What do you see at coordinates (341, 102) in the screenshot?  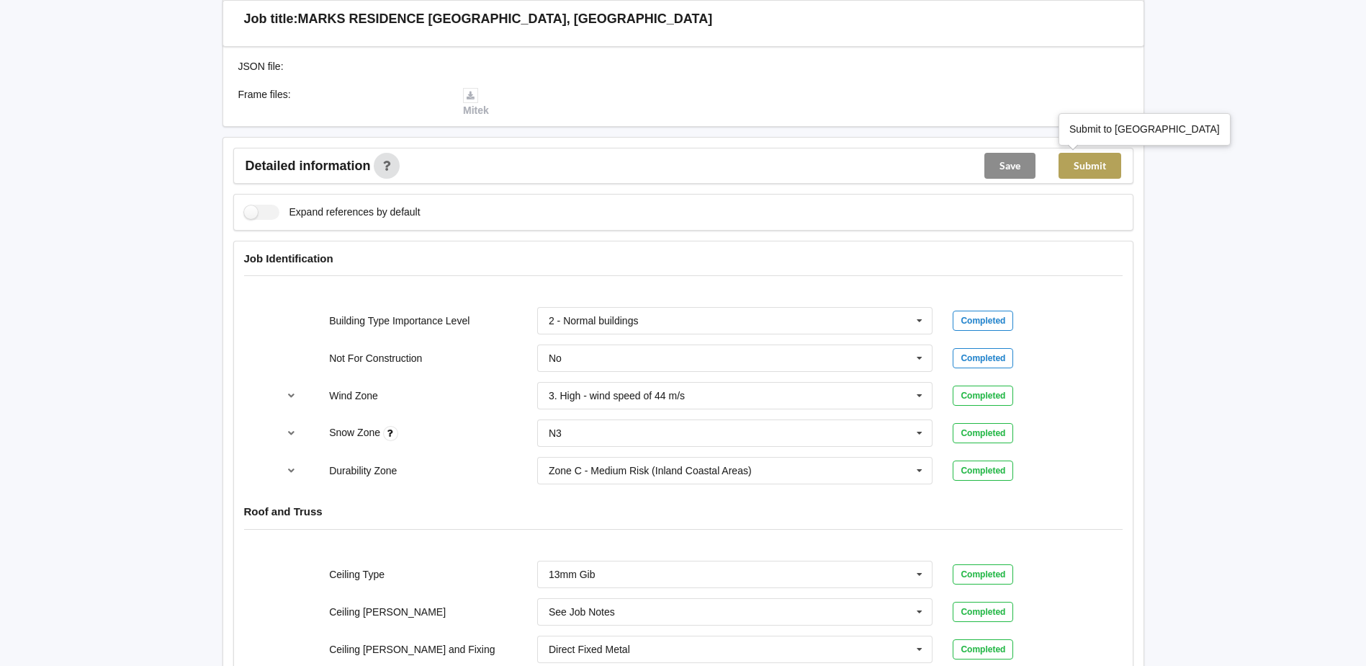 I see `div: Frame files :` at bounding box center [341, 102].